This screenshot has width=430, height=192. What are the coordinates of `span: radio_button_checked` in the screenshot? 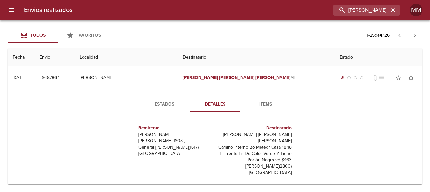 It's located at (343, 78).